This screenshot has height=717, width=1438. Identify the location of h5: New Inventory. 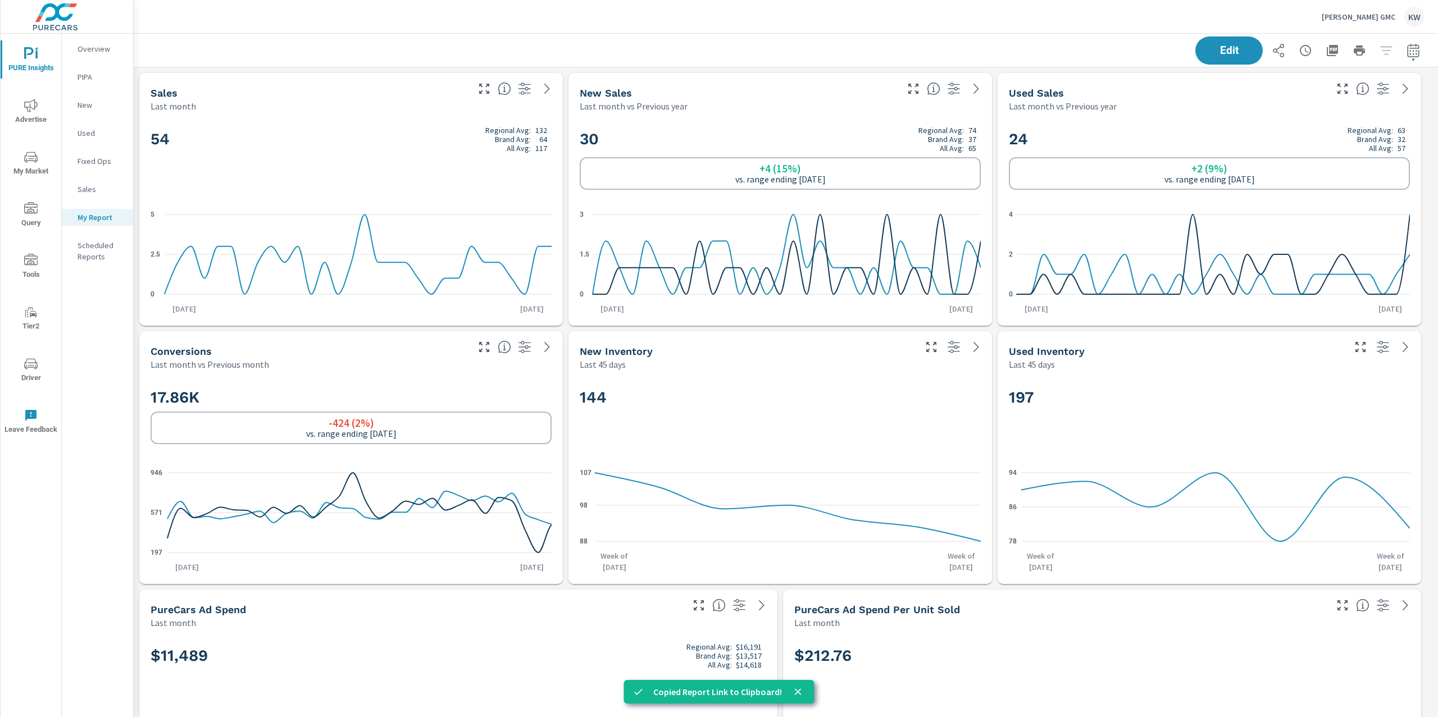
(616, 351).